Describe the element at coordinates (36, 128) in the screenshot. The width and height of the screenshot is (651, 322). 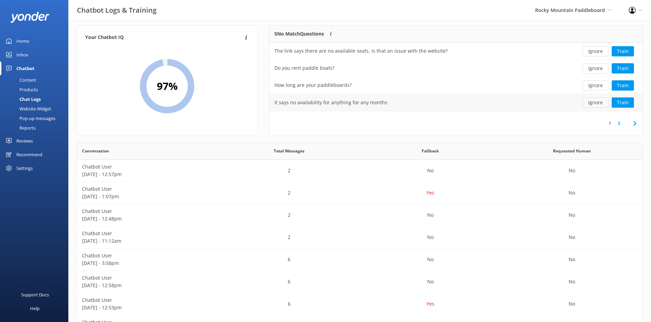
I see `a: Reports` at that location.